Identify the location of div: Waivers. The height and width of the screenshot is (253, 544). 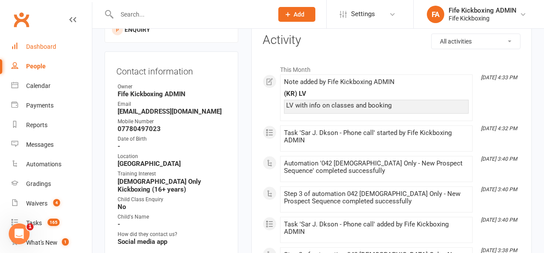
(37, 203).